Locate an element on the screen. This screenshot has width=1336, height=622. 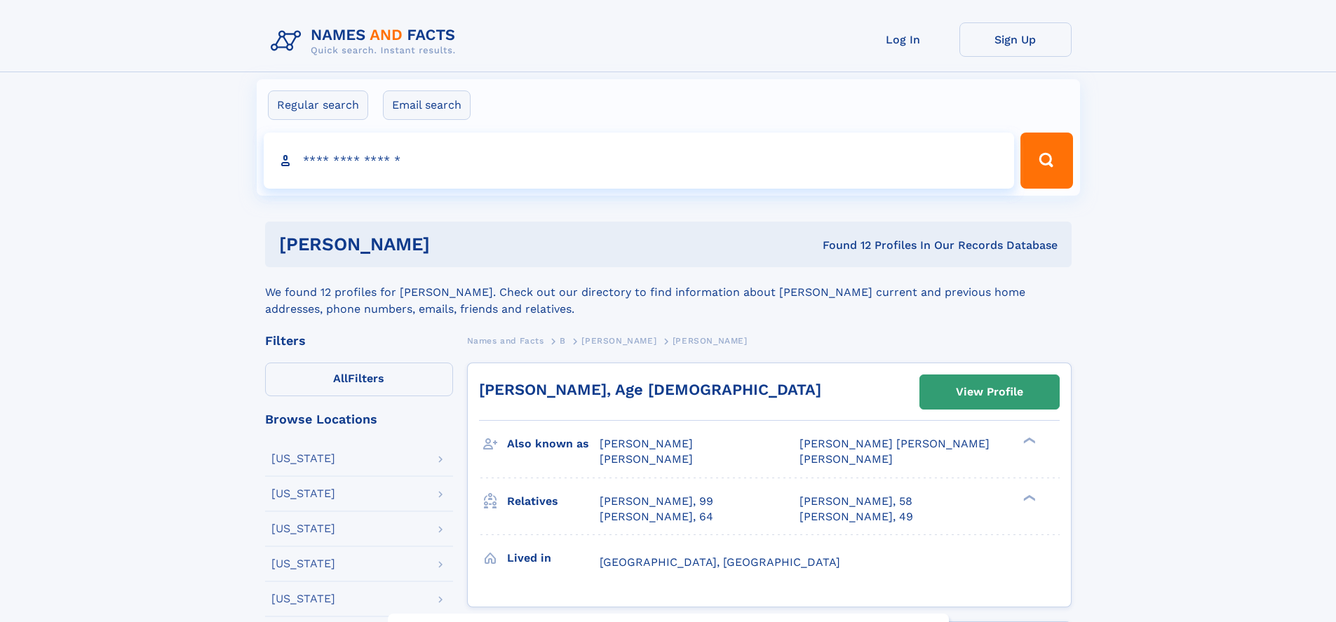
a: View Profile is located at coordinates (990, 392).